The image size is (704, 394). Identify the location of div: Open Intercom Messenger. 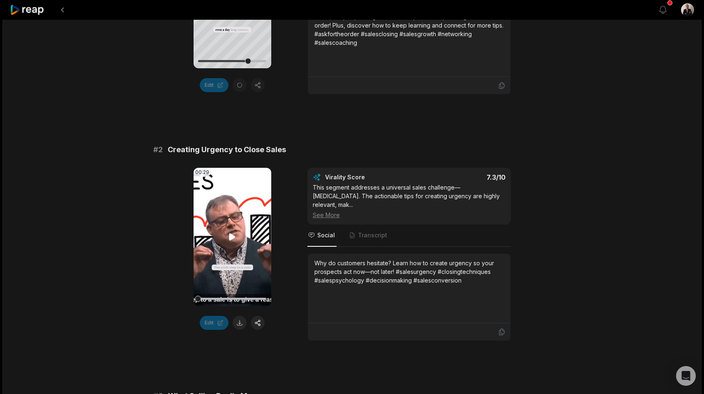
(686, 376).